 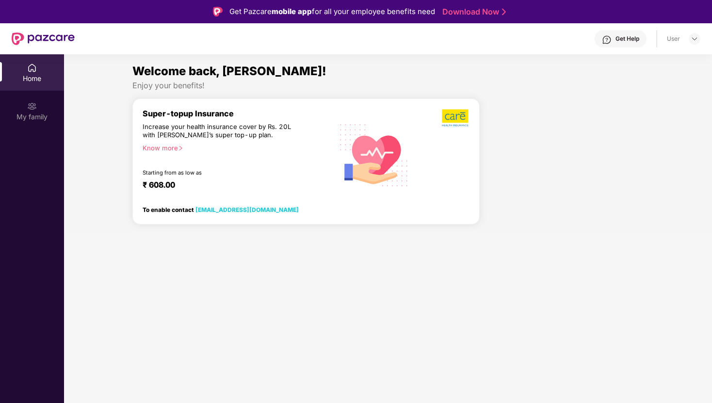 I want to click on img: Logo, so click(x=218, y=12).